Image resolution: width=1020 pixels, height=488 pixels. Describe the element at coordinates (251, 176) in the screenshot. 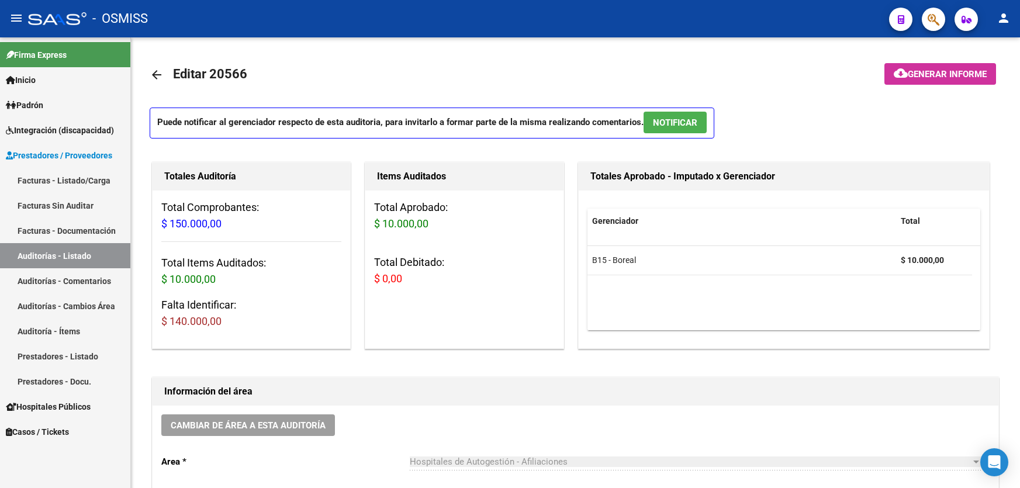

I see `h1: Totales Auditoría` at that location.